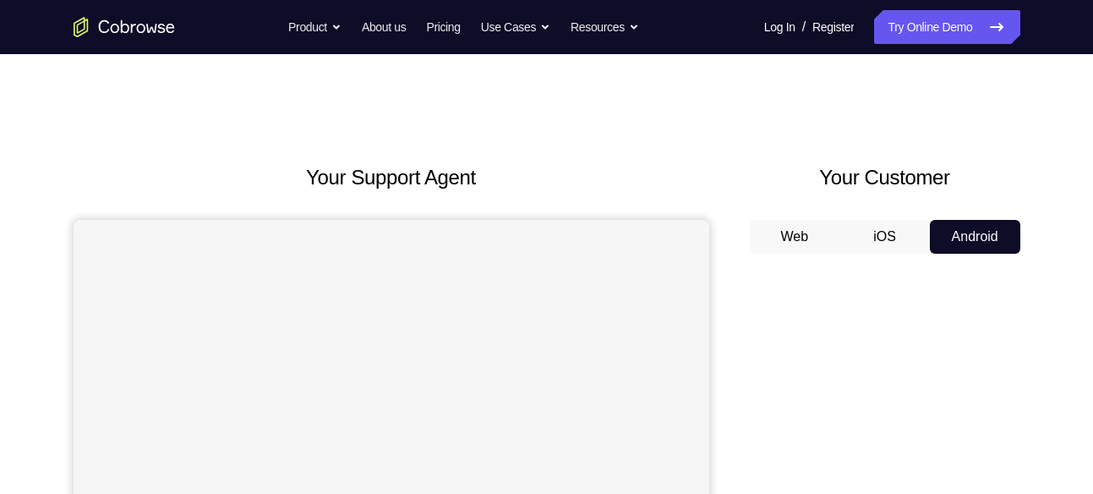  What do you see at coordinates (124, 27) in the screenshot?
I see `a: Go to the home page` at bounding box center [124, 27].